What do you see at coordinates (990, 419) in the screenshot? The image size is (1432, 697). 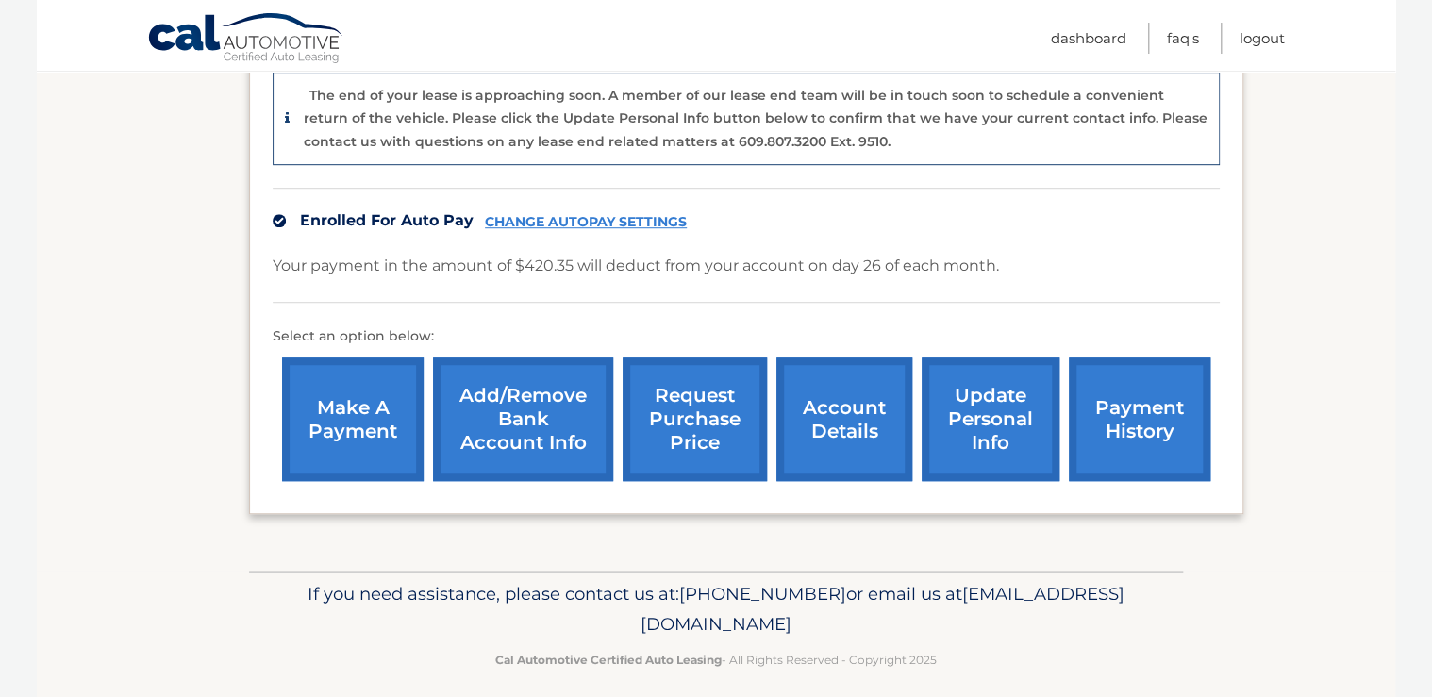 I see `a: update personal info` at bounding box center [990, 419].